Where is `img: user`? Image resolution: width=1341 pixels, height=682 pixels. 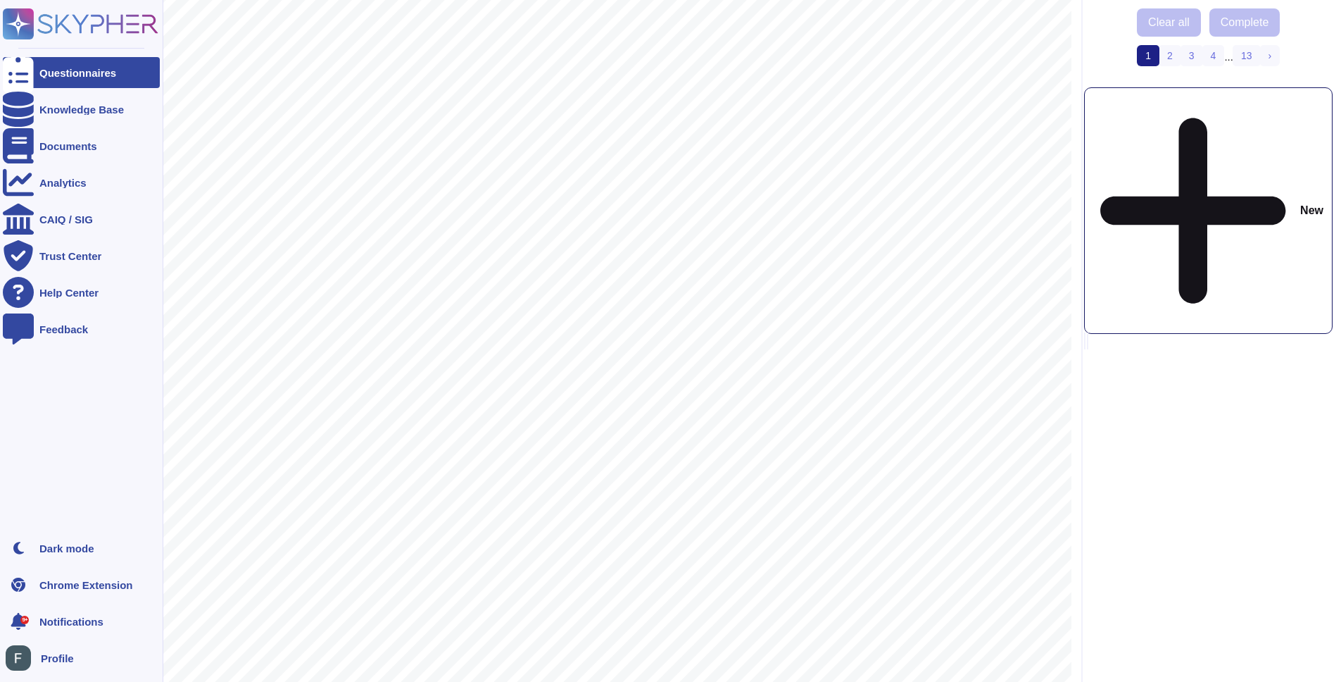 img: user is located at coordinates (18, 658).